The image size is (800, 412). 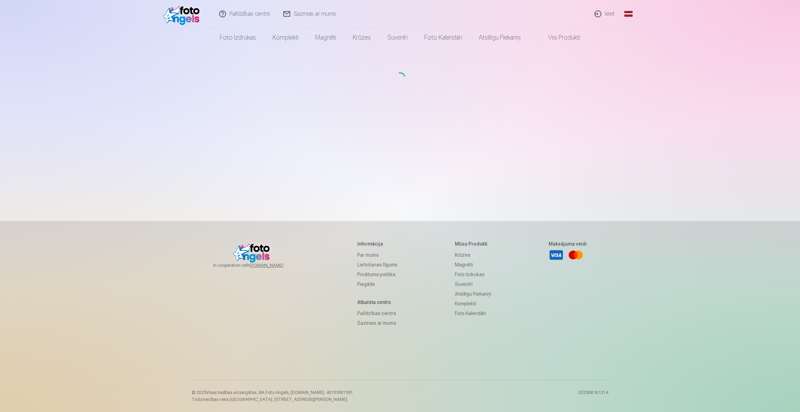 What do you see at coordinates (377, 284) in the screenshot?
I see `a: Piegāde` at bounding box center [377, 284].